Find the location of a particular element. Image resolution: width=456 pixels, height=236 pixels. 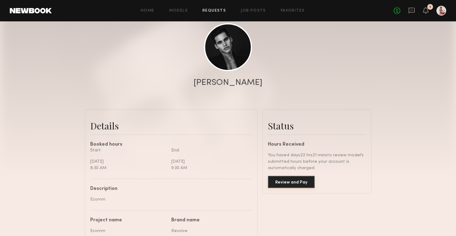

a: Models is located at coordinates (178, 11).